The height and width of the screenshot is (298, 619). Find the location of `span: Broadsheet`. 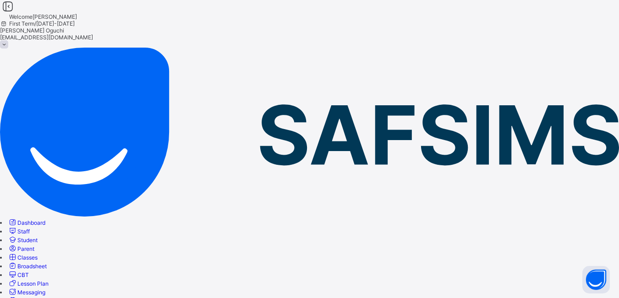

span: Broadsheet is located at coordinates (32, 266).